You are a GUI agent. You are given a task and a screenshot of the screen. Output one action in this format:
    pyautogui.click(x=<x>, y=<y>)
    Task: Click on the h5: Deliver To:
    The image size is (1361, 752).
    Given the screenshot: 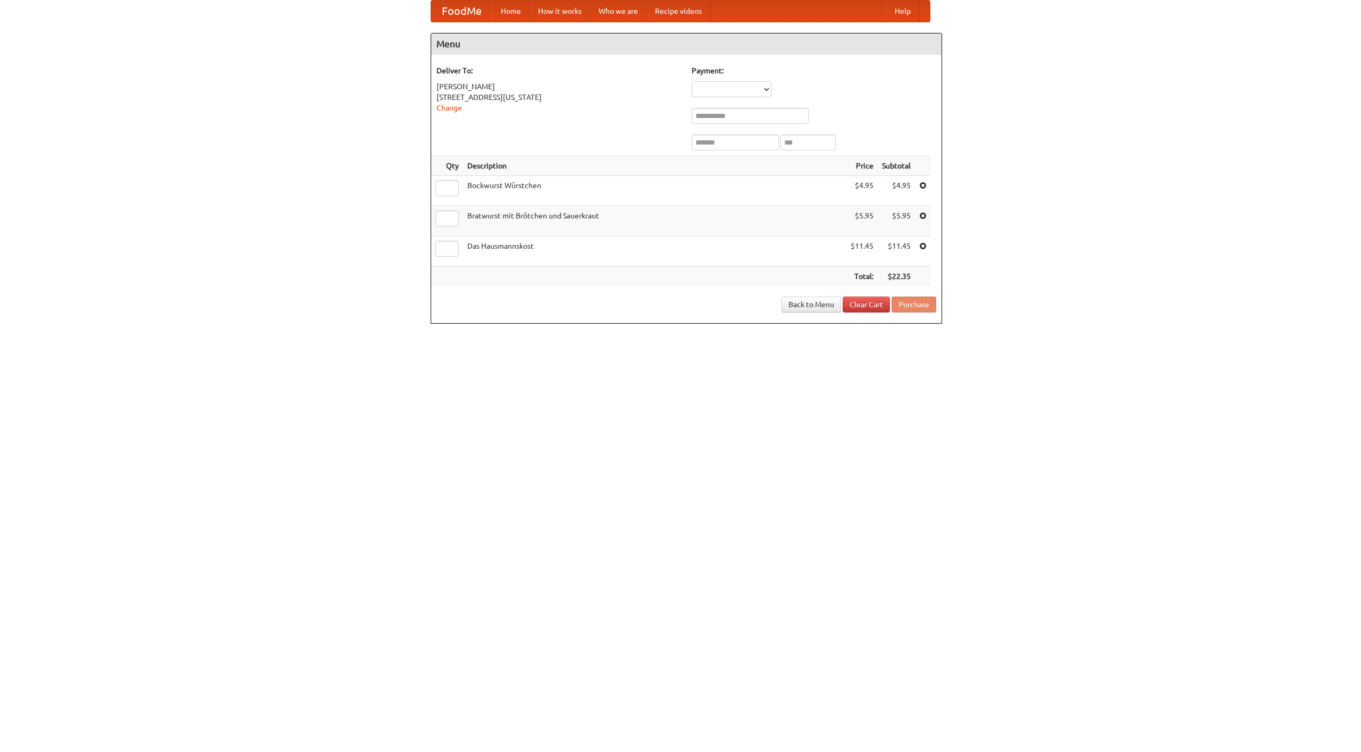 What is the action you would take?
    pyautogui.click(x=559, y=71)
    